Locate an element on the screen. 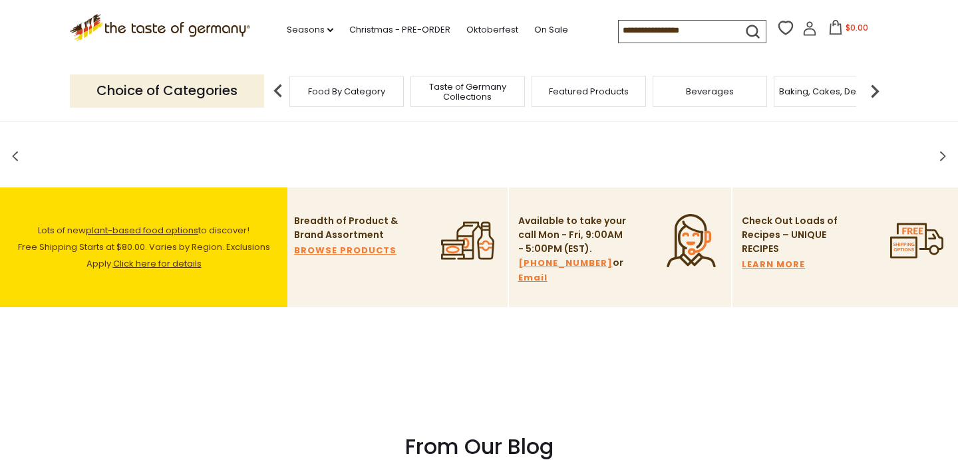  h3: From Our Blog is located at coordinates (479, 447).